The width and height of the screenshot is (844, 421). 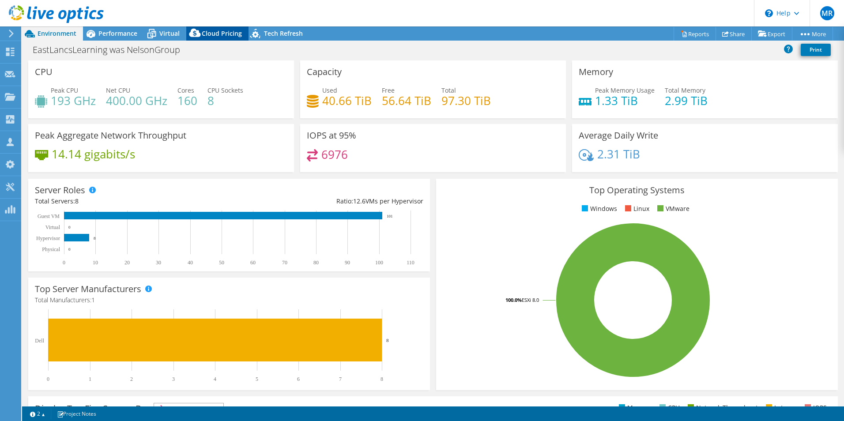 What do you see at coordinates (326, 201) in the screenshot?
I see `div: Ratio: VMs per Hypervisor` at bounding box center [326, 201].